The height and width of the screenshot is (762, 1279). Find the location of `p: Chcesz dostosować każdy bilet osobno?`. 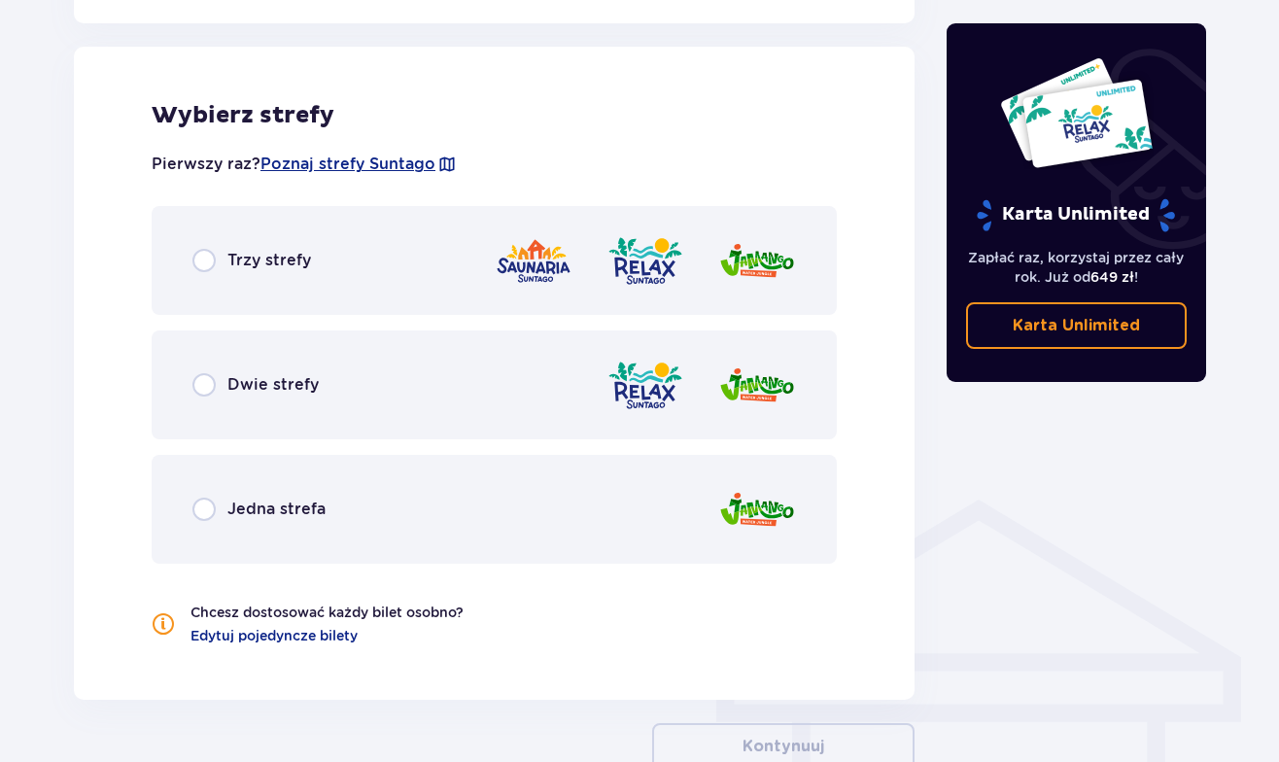

p: Chcesz dostosować każdy bilet osobno? is located at coordinates (327, 612).